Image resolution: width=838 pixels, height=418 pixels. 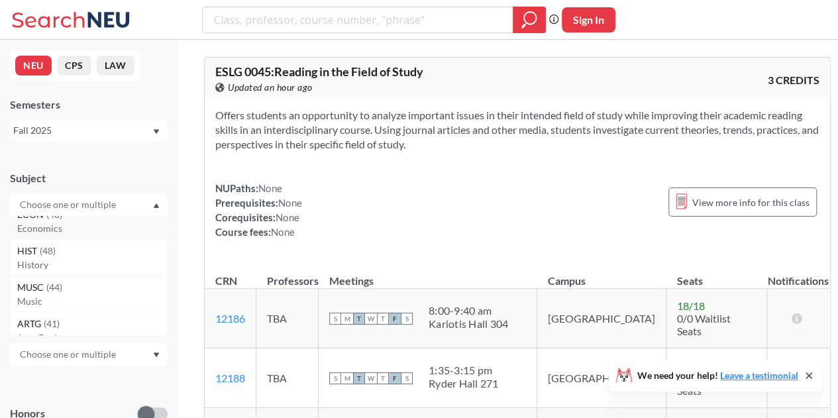 I want to click on button: NEU, so click(x=33, y=66).